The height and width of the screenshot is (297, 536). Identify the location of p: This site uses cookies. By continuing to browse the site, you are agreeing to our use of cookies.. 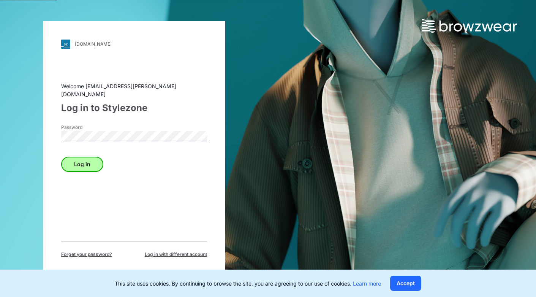
(248, 283).